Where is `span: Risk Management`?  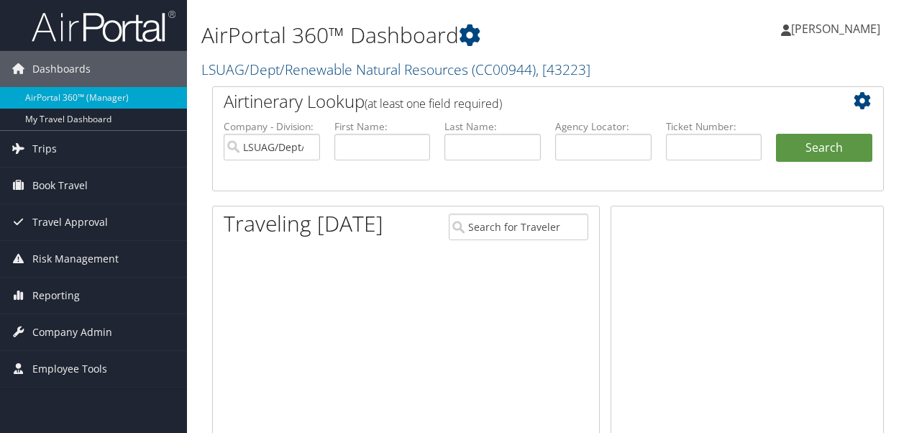
span: Risk Management is located at coordinates (75, 259).